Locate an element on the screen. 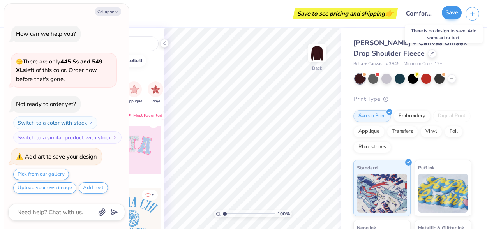 The image size is (487, 229). div: Most Favorited is located at coordinates (144, 115).